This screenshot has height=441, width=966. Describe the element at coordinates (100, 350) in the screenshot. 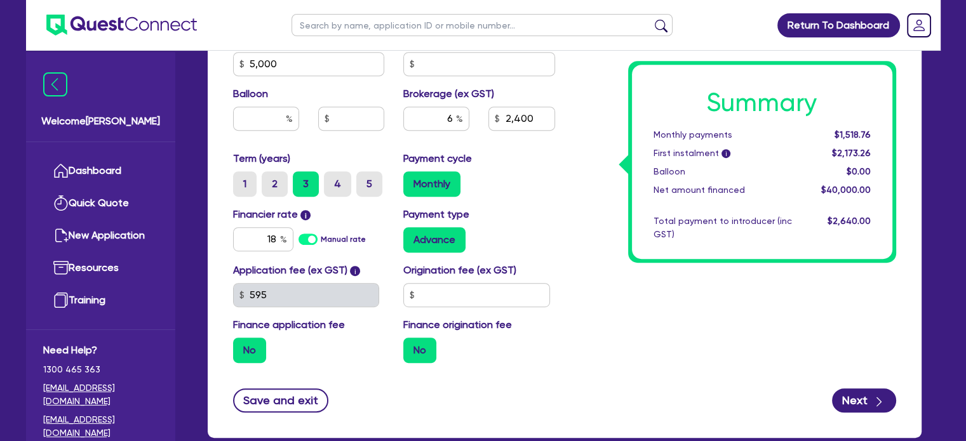

I see `span: Need Help?` at that location.